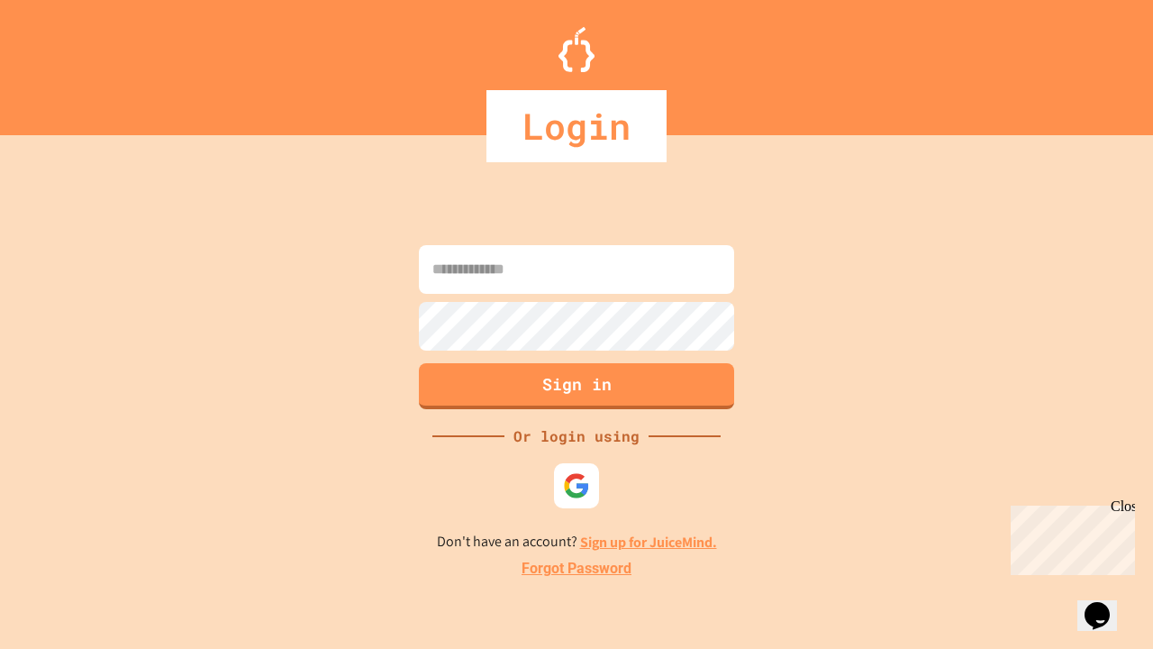 Image resolution: width=1153 pixels, height=649 pixels. What do you see at coordinates (576, 485) in the screenshot?
I see `img: google-icon.svg` at bounding box center [576, 485].